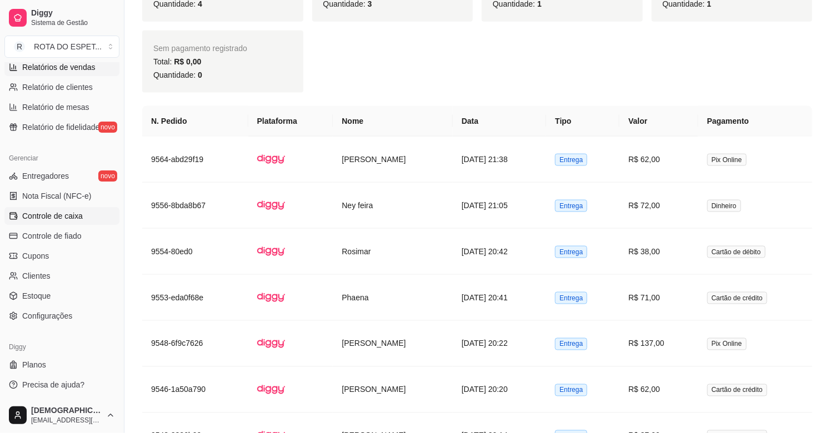  What do you see at coordinates (57, 196) in the screenshot?
I see `span: Nota Fiscal (NFC-e)` at bounding box center [57, 196].